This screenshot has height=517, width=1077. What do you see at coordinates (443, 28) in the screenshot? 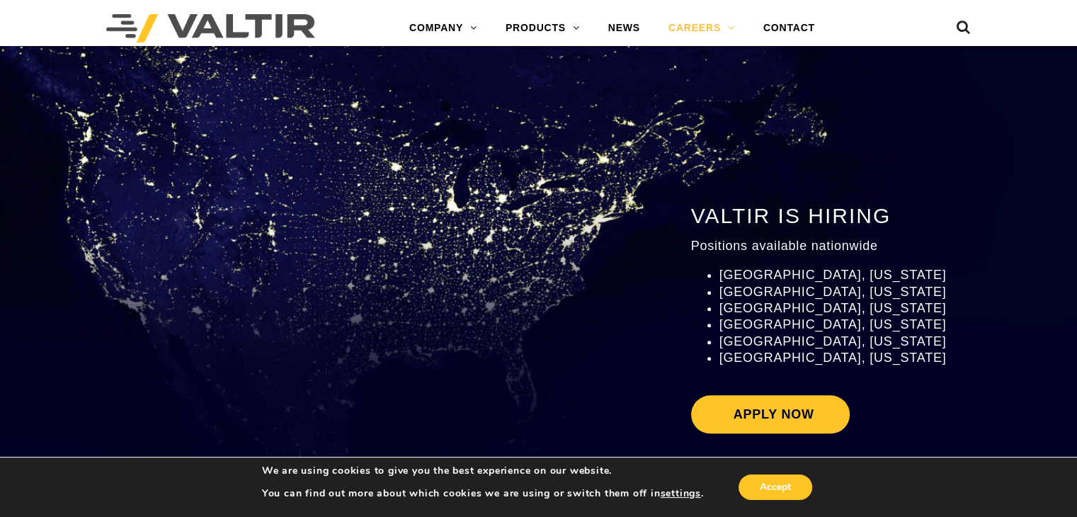
I see `a: COMPANY` at bounding box center [443, 28].